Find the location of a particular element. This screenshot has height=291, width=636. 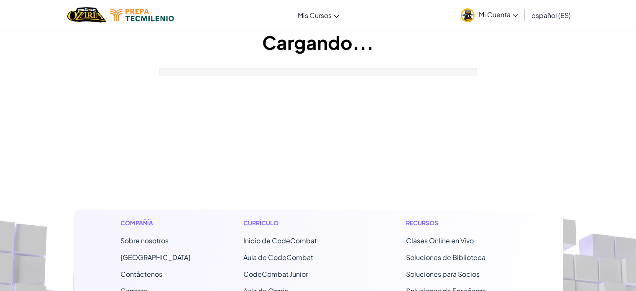

a: CodeCombat Junior is located at coordinates (276, 273).